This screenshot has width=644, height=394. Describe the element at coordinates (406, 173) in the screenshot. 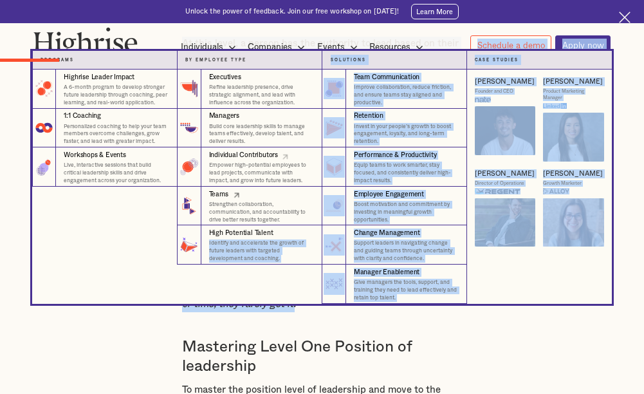

I see `p: Equip teams to work smarter, stay focused, and consistently deliver high-impact results.` at that location.